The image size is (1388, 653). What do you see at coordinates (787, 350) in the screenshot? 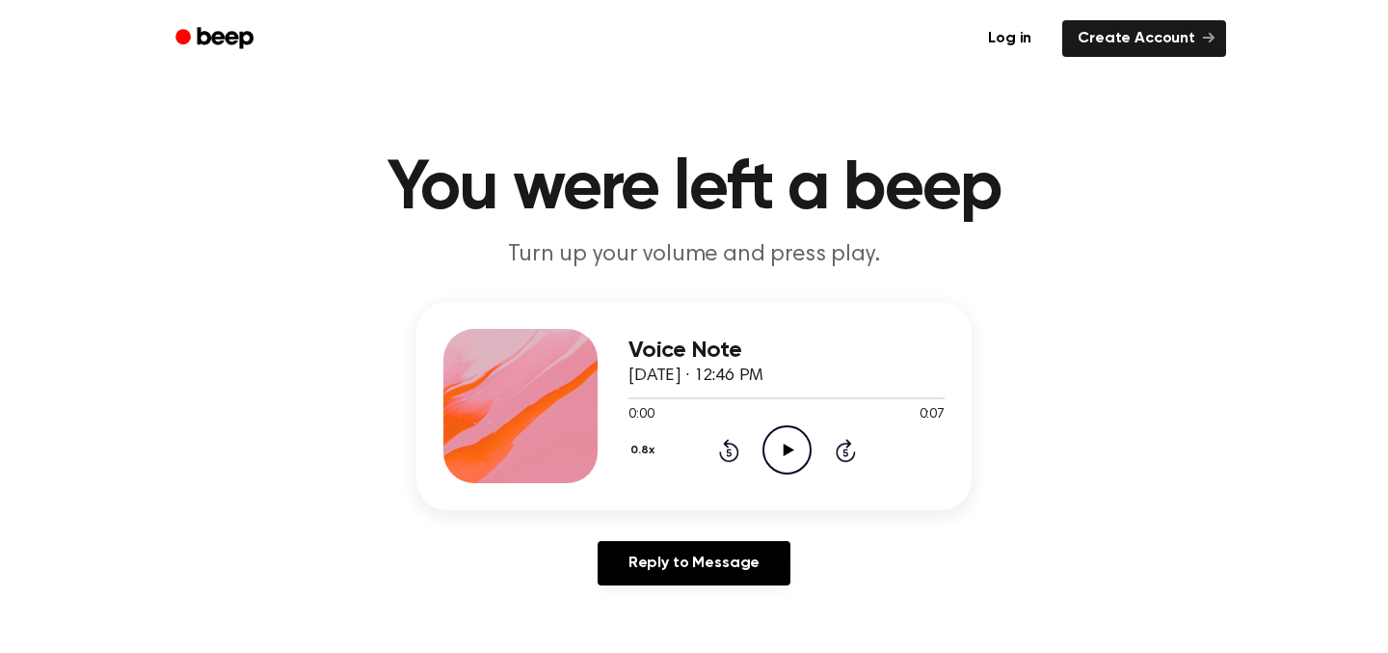
I see `h3: Voice Note` at bounding box center [787, 350].